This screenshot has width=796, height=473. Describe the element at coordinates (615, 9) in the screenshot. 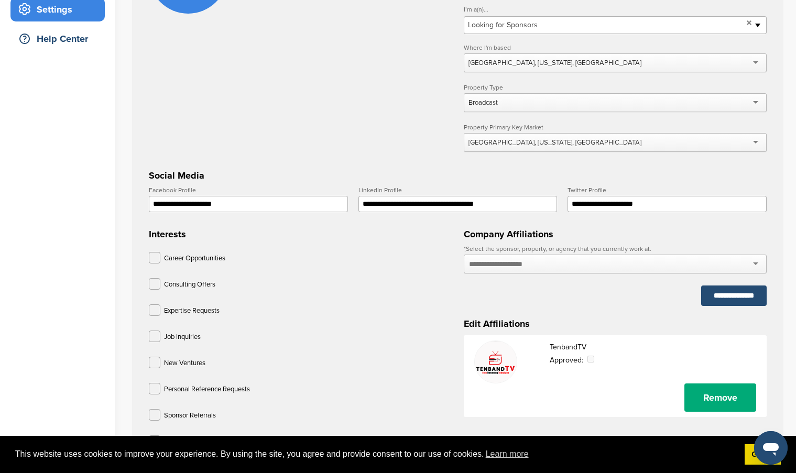

I see `label: I’m a(n)...` at that location.